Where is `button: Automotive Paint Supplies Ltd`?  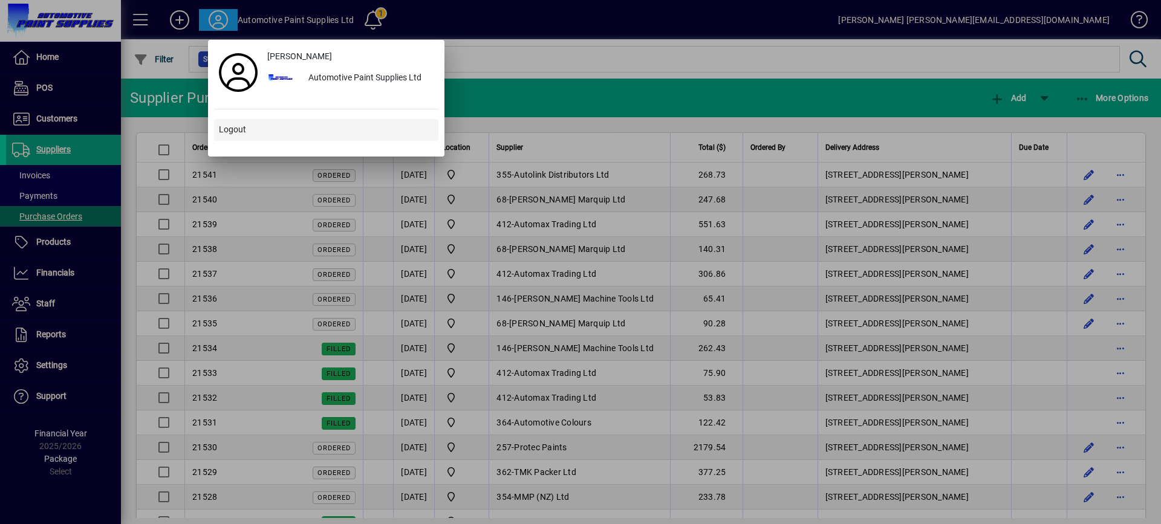
button: Automotive Paint Supplies Ltd is located at coordinates (350, 79).